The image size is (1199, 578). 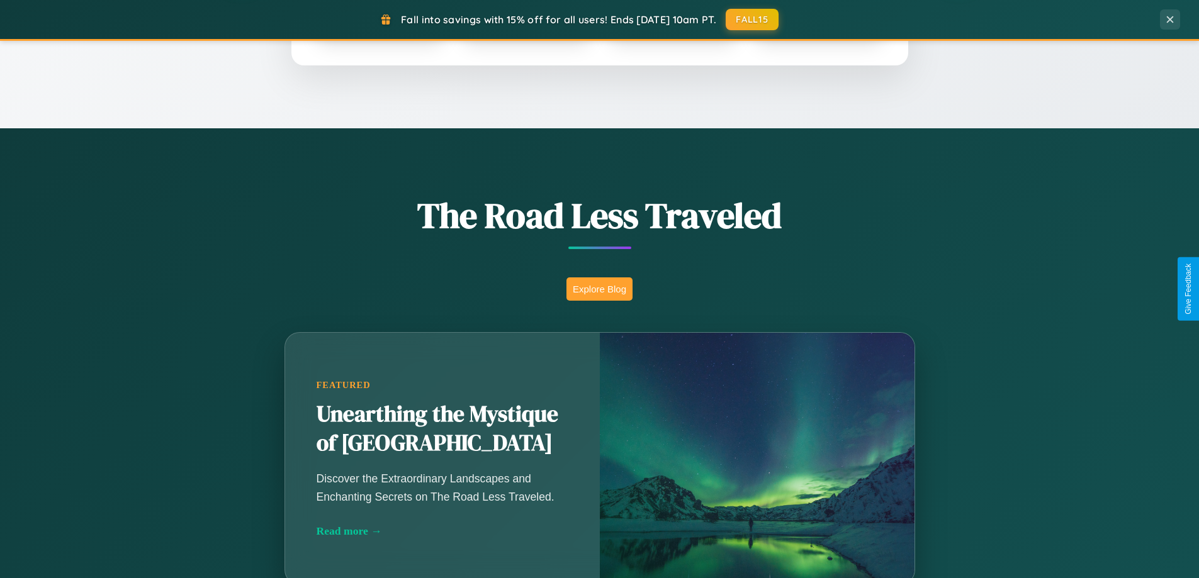 I want to click on div: Give Feedback, so click(x=1188, y=289).